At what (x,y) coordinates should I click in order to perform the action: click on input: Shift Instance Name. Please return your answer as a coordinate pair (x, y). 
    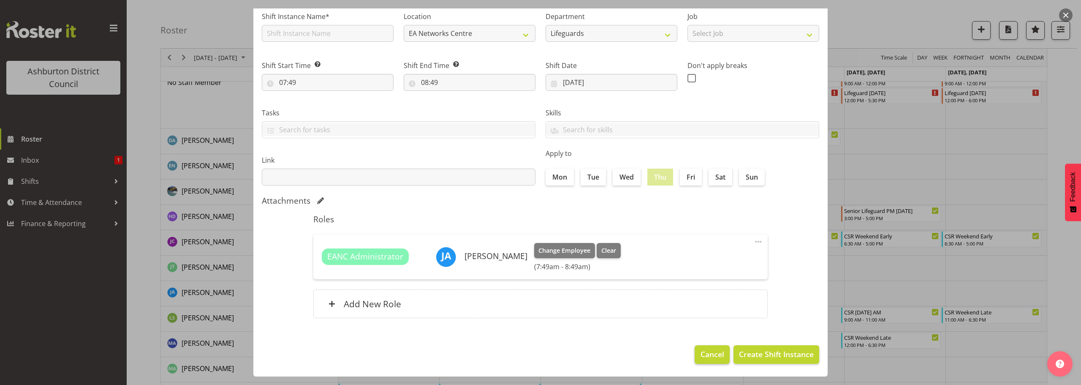
    Looking at the image, I should click on (328, 33).